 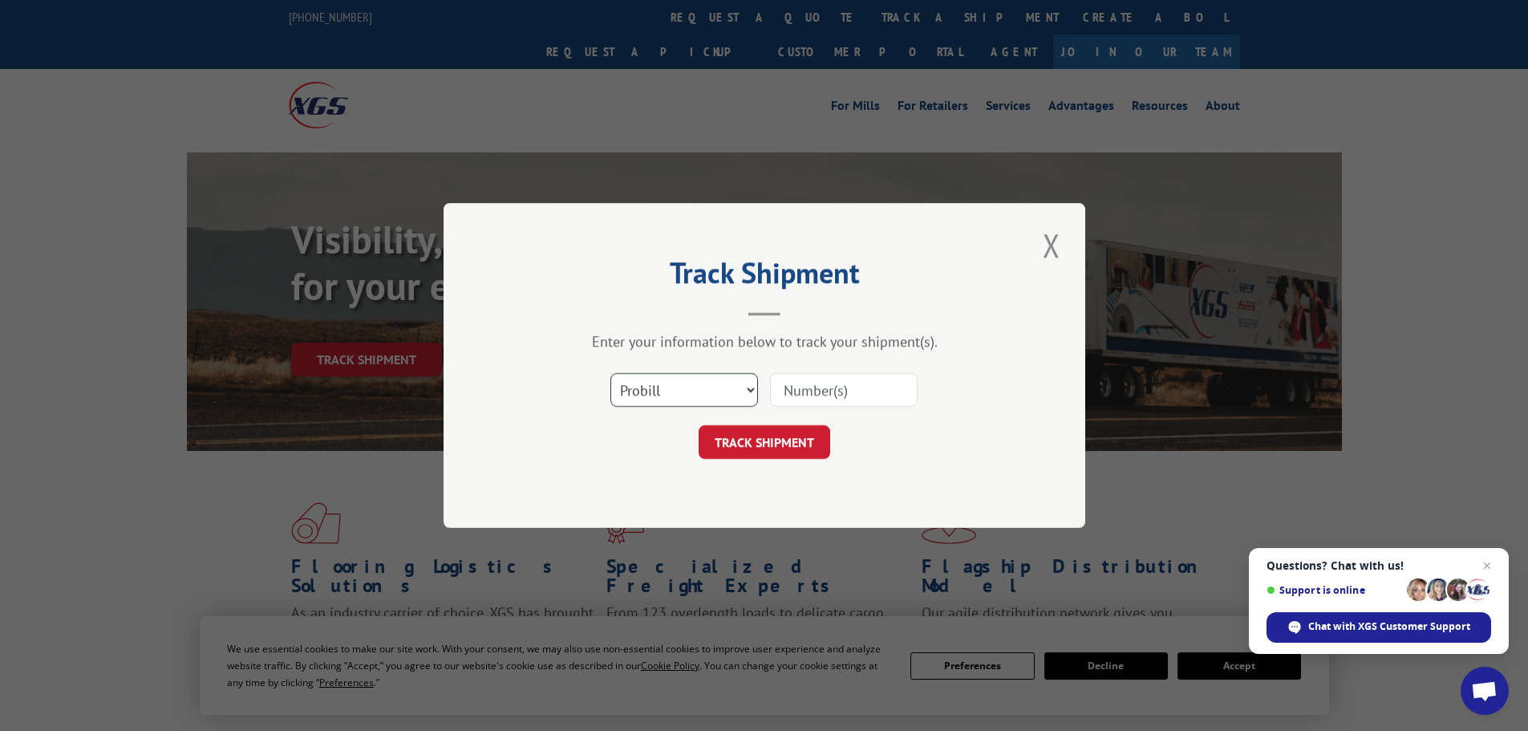 I want to click on button: TRACK SHIPMENT, so click(x=765, y=442).